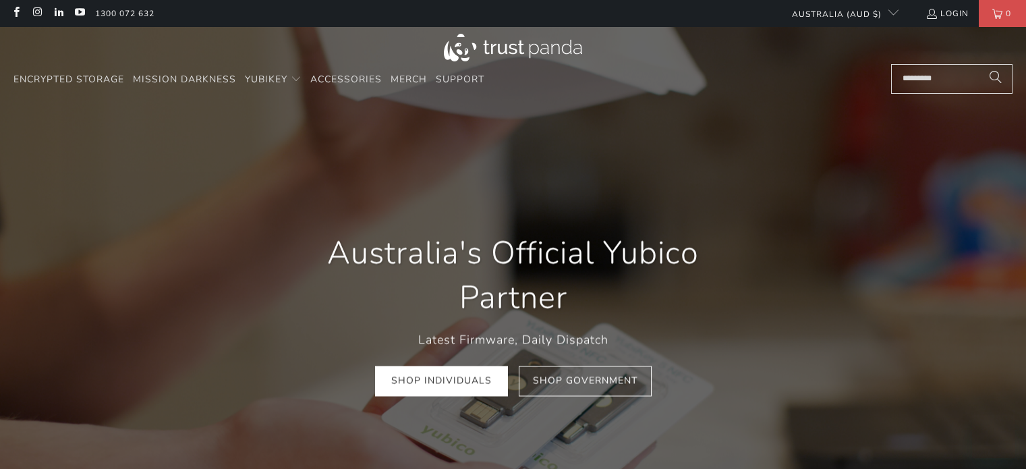 Image resolution: width=1026 pixels, height=469 pixels. I want to click on span: Support, so click(460, 79).